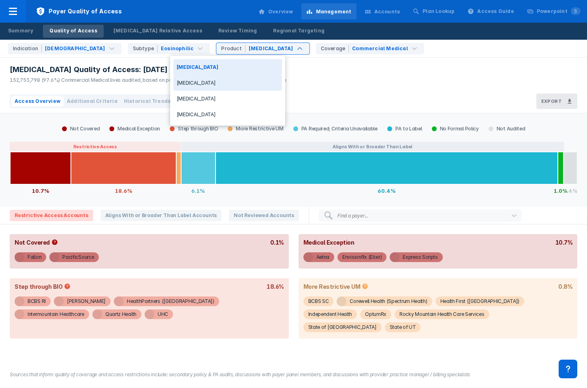  Describe the element at coordinates (92, 101) in the screenshot. I see `button: Additional Criteria` at that location.